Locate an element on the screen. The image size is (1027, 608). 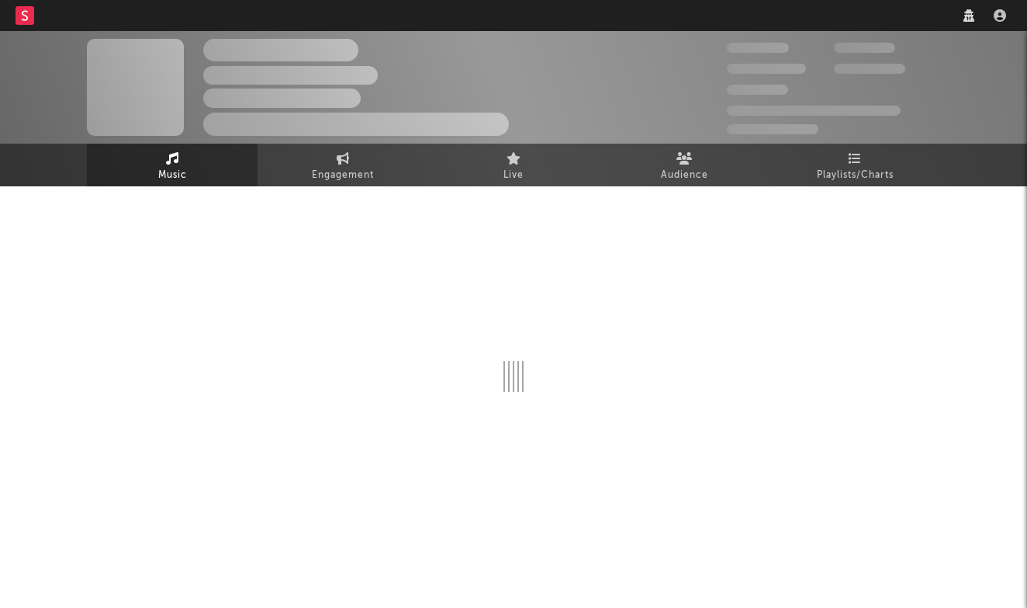
span: 300,000 is located at coordinates (758, 47).